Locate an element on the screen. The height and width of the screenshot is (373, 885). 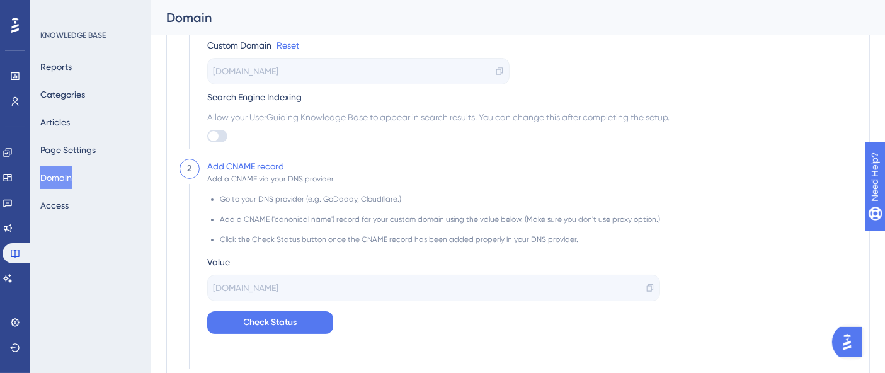
li: Click the Check Status button once the CNAME record has been added properly in your DNS provider. is located at coordinates (439, 239).